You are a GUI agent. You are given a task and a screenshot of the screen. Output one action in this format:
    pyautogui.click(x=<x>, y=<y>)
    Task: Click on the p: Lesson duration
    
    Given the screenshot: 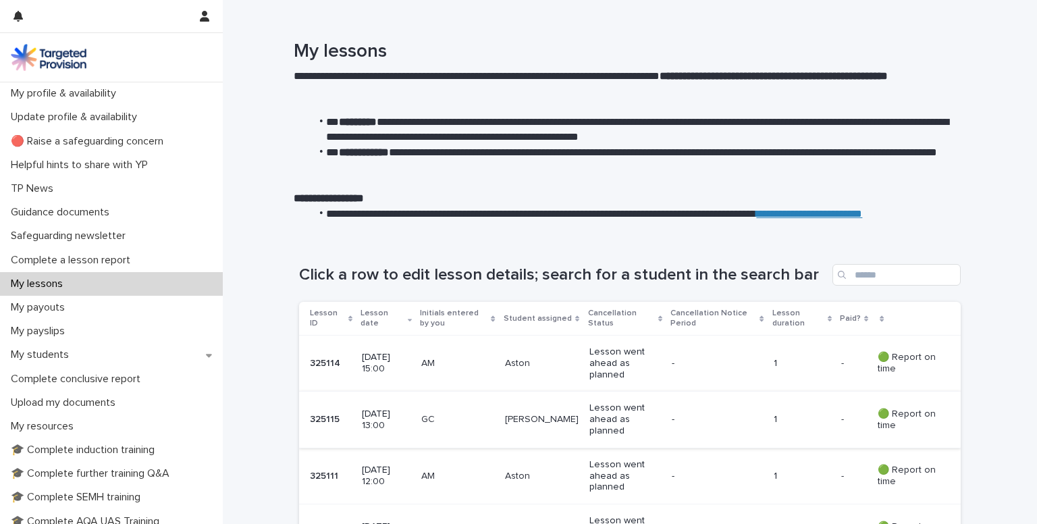 What is the action you would take?
    pyautogui.click(x=798, y=318)
    